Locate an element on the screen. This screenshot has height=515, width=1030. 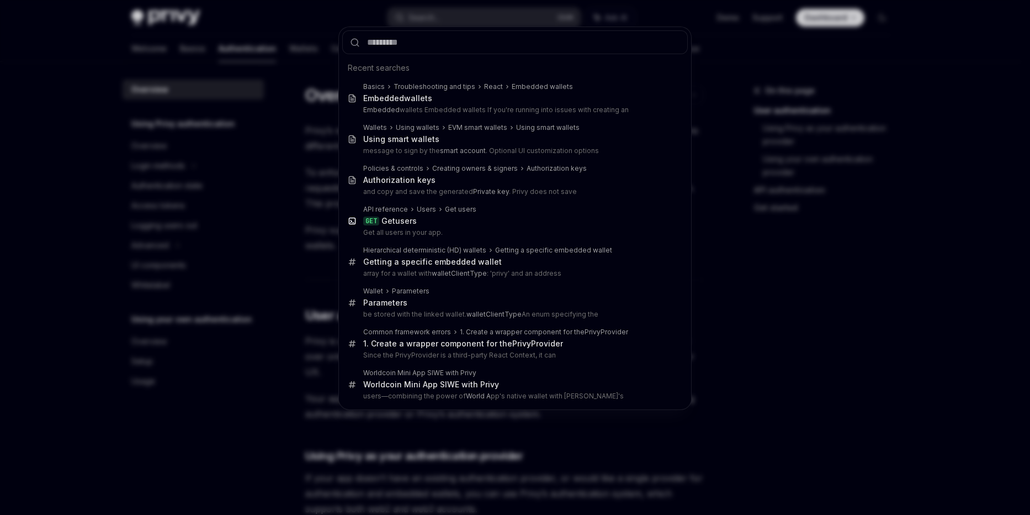
p: Get all users in your app. is located at coordinates (514, 232).